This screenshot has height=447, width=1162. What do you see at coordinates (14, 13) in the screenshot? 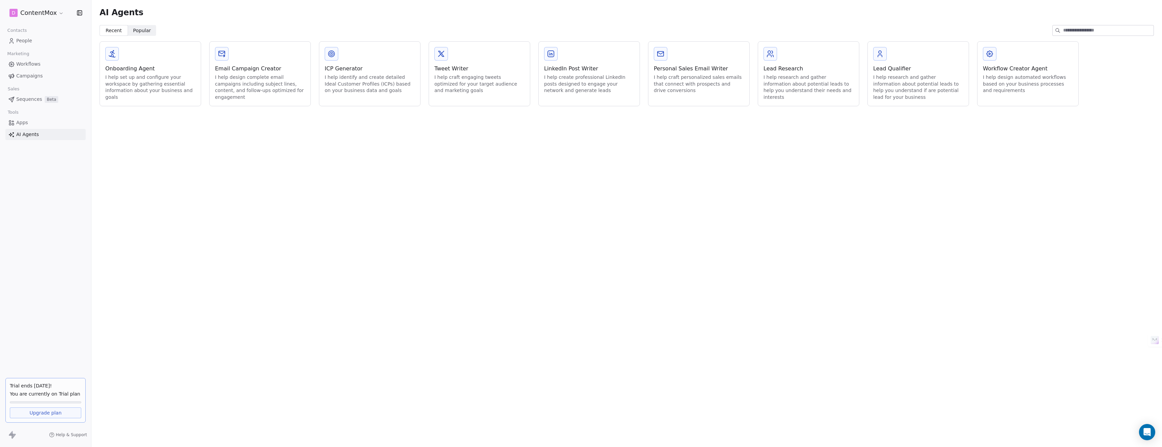
I see `span: D` at bounding box center [14, 13].